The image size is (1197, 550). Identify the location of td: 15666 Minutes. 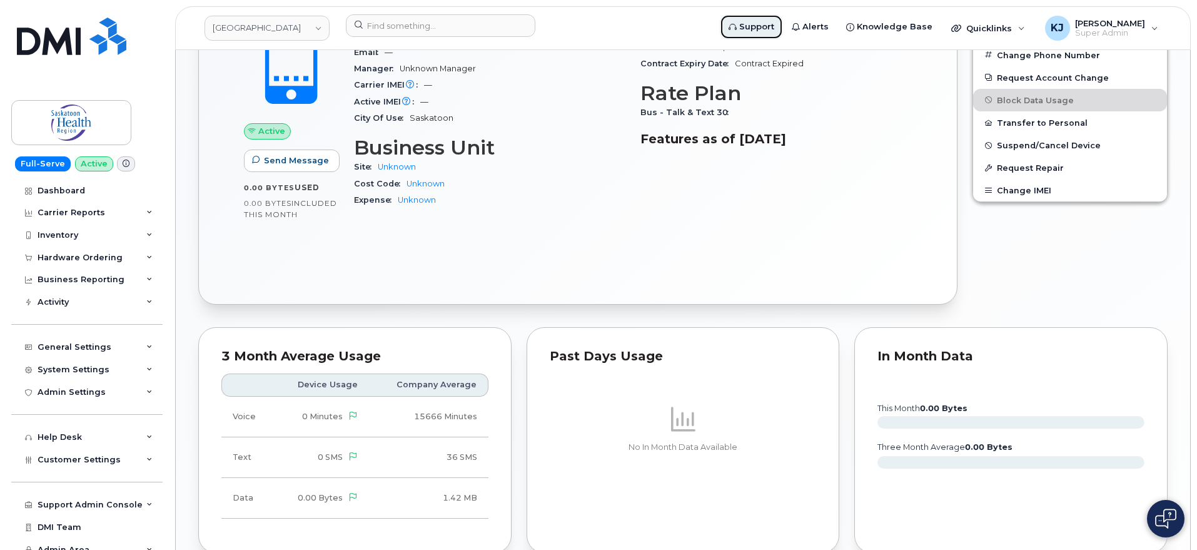
(428, 417).